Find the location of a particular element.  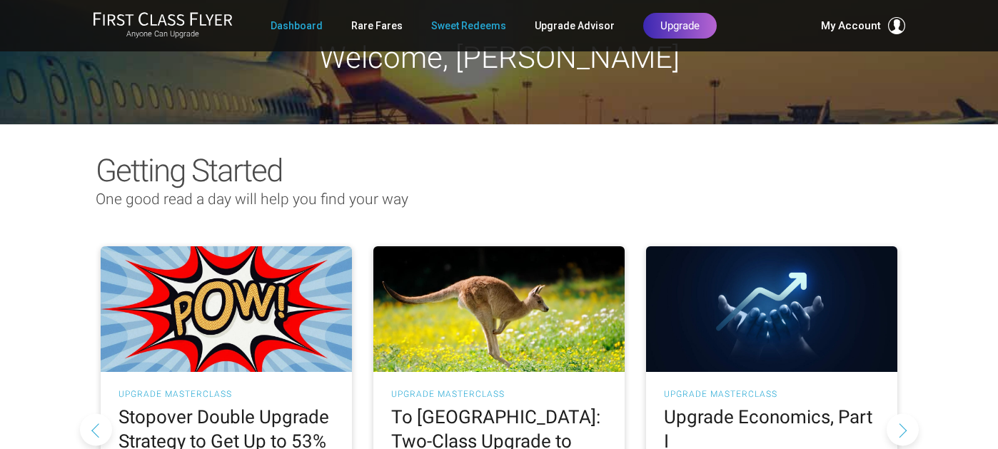

a: Rare Fares is located at coordinates (377, 26).